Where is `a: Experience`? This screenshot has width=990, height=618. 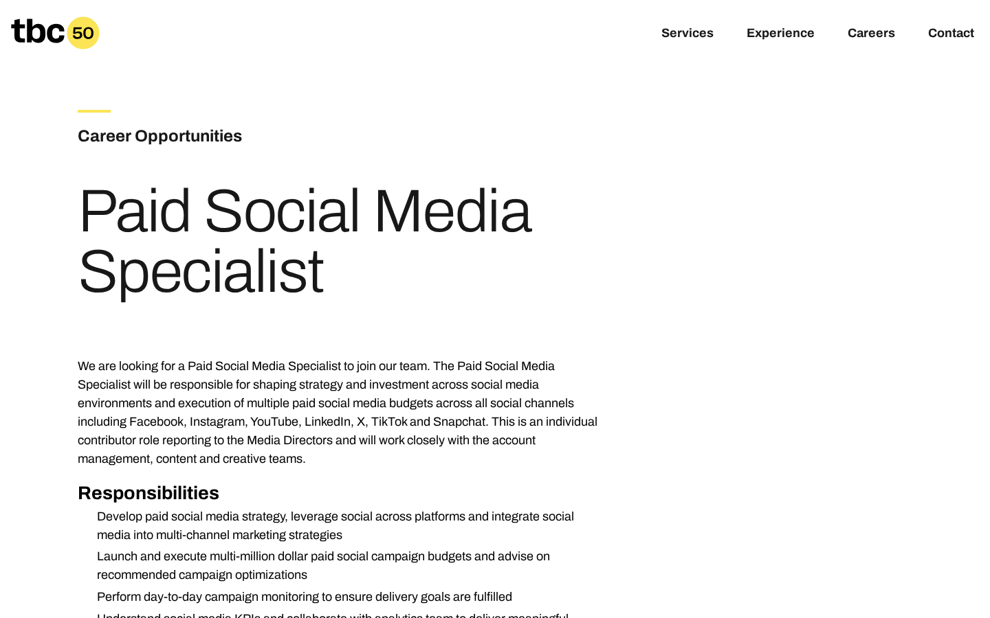
a: Experience is located at coordinates (780, 34).